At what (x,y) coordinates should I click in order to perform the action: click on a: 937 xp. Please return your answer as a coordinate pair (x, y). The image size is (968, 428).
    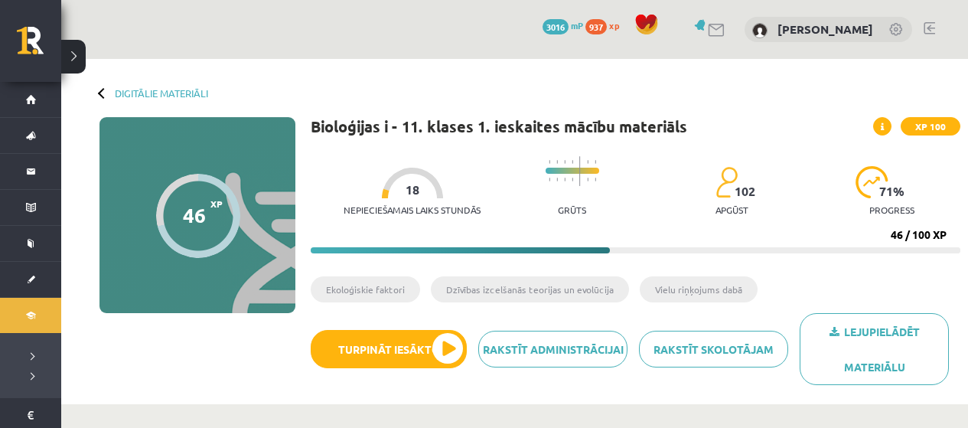
    Looking at the image, I should click on (606, 25).